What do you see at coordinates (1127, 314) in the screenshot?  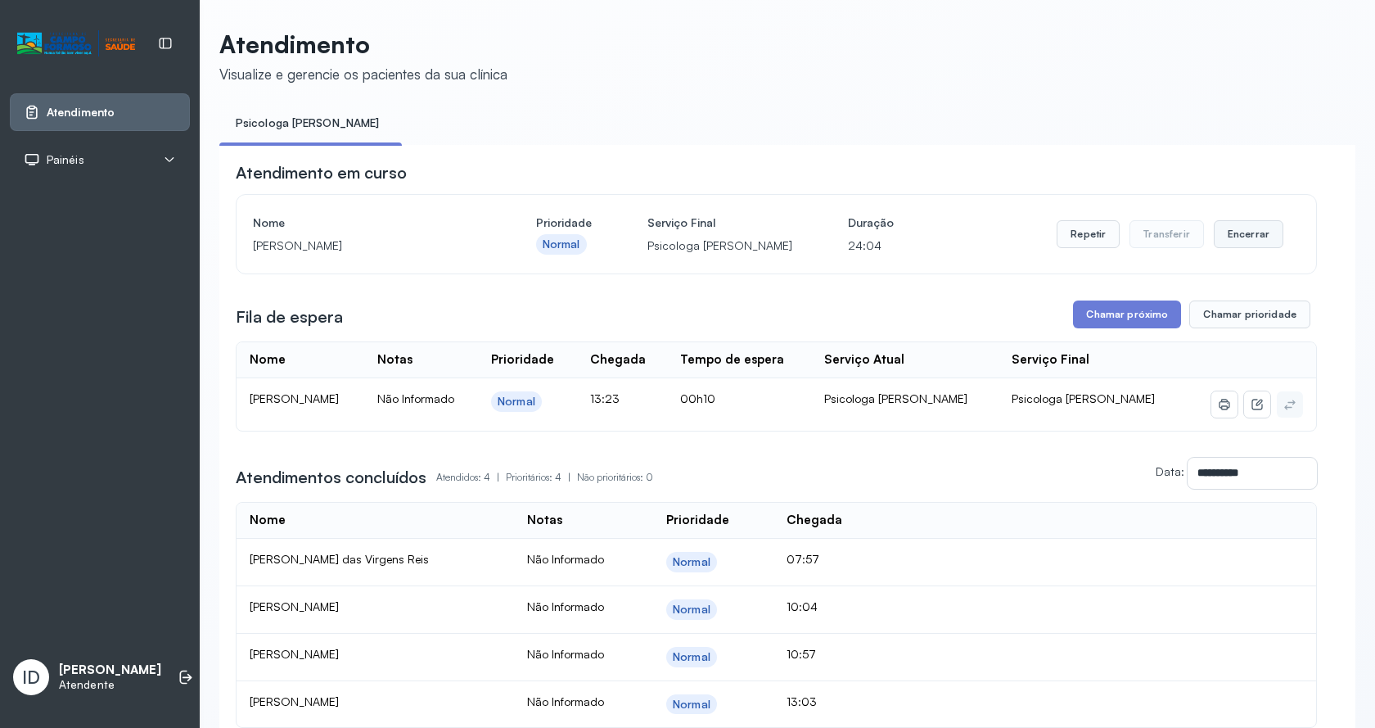 I see `button: Chamar próximo` at bounding box center [1127, 314].